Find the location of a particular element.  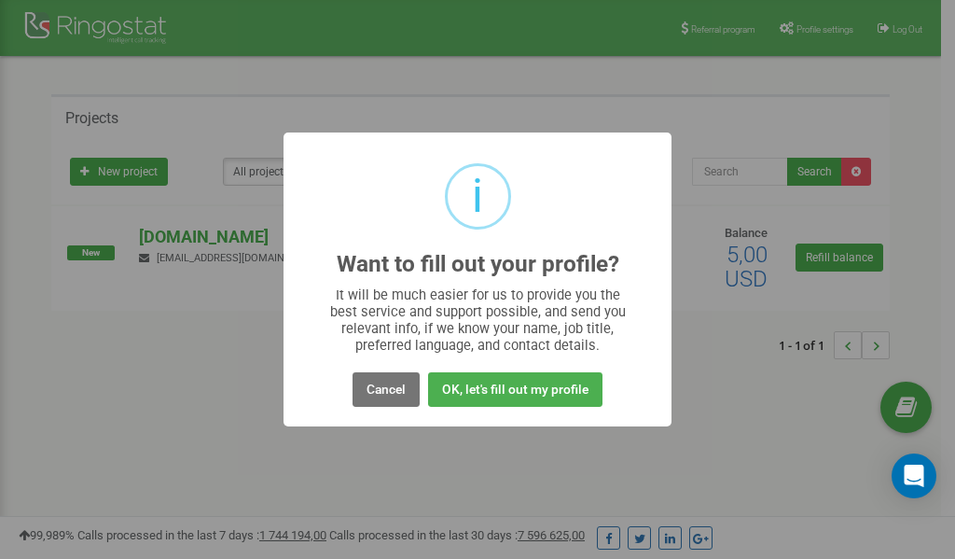

button: OK, let's fill out my profile is located at coordinates (515, 389).